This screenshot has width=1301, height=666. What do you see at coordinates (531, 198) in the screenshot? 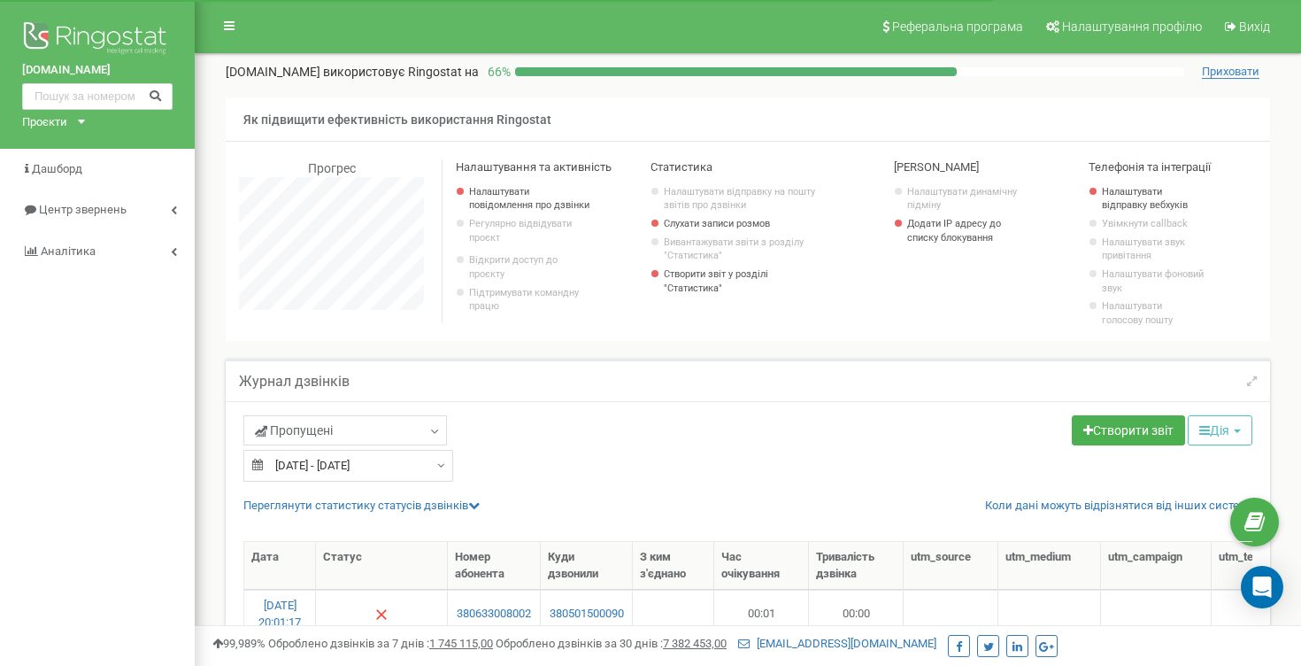
I see `a: Налаштувати повідомлення про дзвінки` at bounding box center [531, 198].